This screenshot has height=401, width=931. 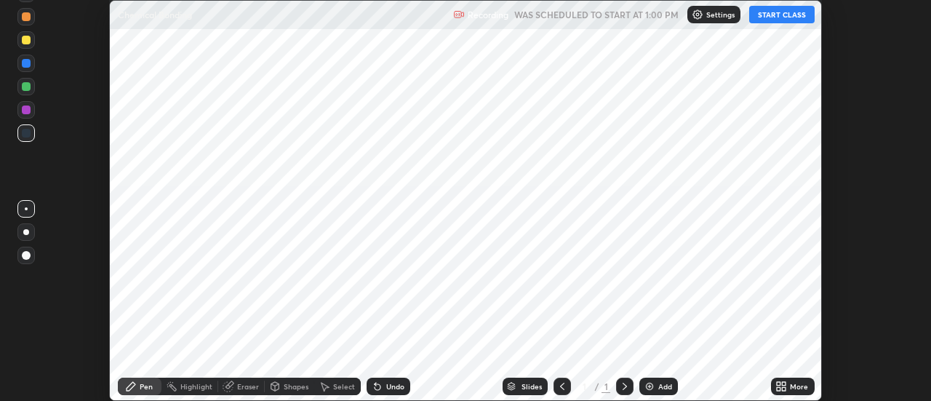 I want to click on img: add-slide-button, so click(x=649, y=386).